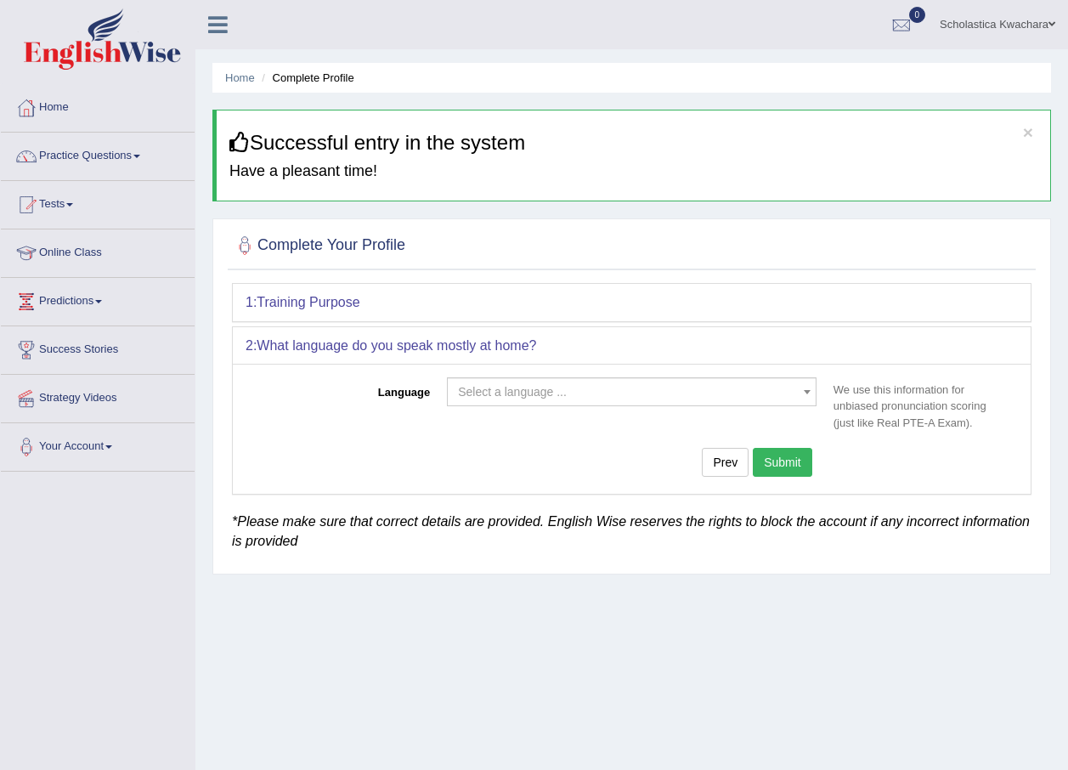 This screenshot has width=1068, height=770. What do you see at coordinates (921, 405) in the screenshot?
I see `p: We use this information for unbiased pronunciation scoring (just like Real PTE-A Exam).` at bounding box center [921, 405].